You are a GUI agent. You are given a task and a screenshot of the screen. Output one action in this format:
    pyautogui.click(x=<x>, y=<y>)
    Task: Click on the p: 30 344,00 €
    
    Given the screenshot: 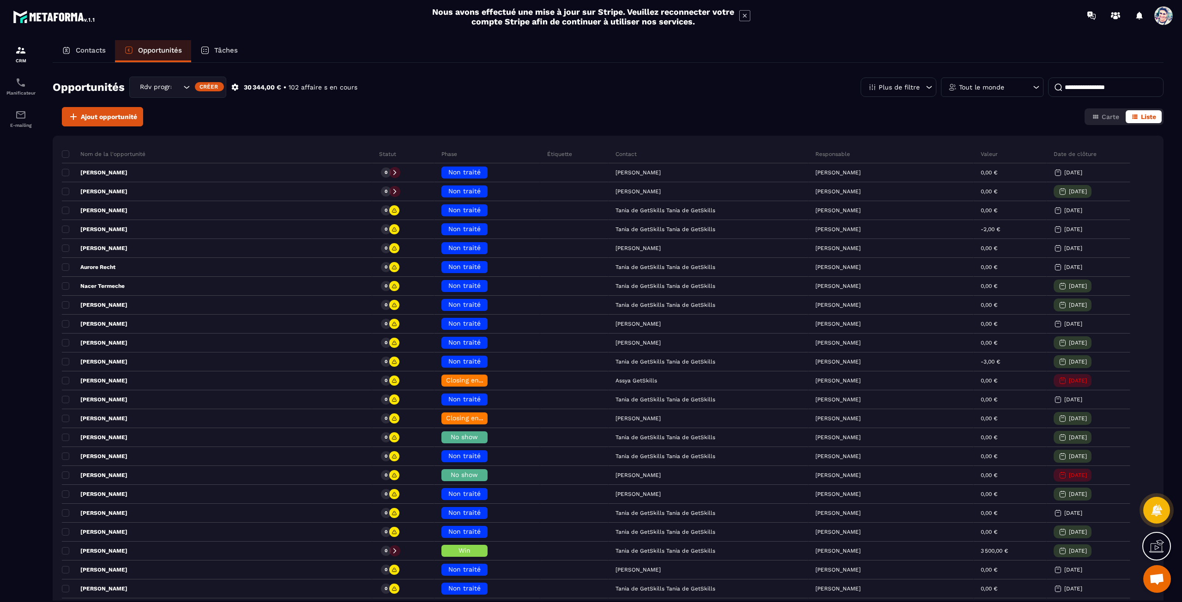 What is the action you would take?
    pyautogui.click(x=262, y=87)
    